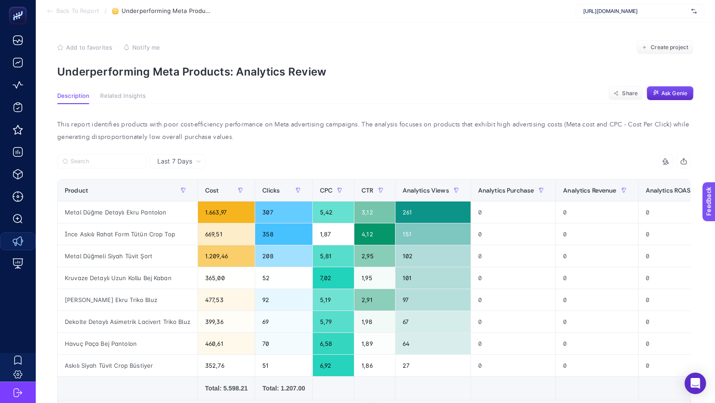 This screenshot has height=403, width=715. I want to click on span: Underperforming Meta Products: Analytics Review, so click(166, 11).